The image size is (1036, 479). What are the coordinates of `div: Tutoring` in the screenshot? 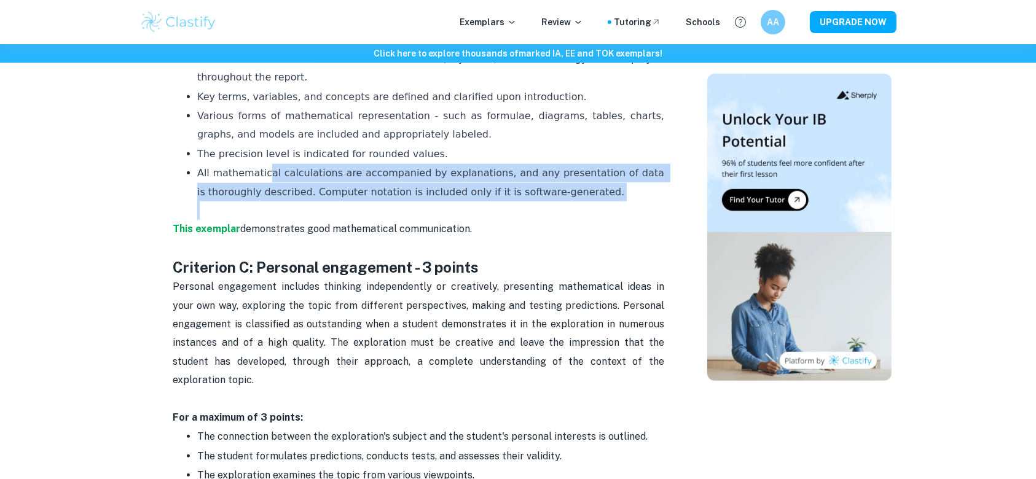 It's located at (637, 22).